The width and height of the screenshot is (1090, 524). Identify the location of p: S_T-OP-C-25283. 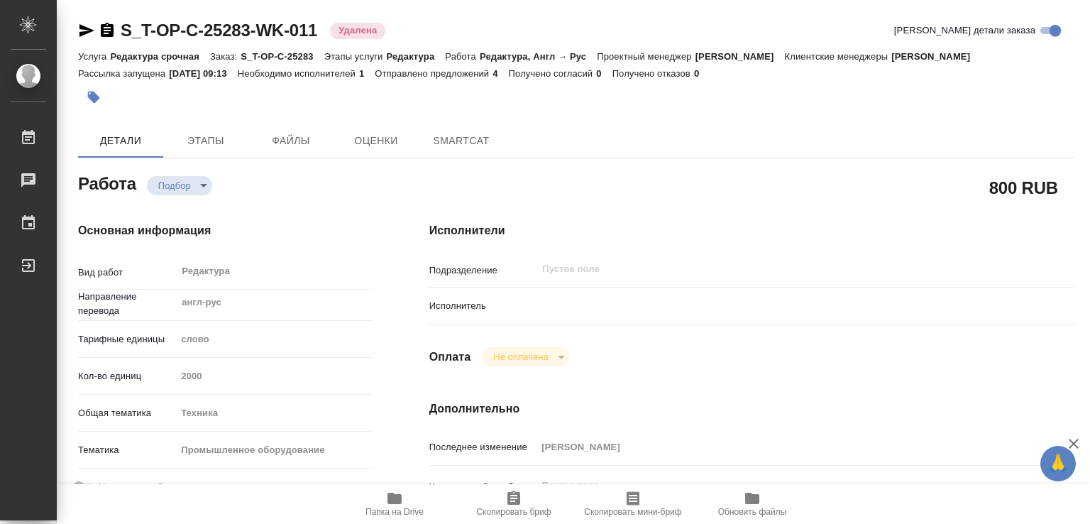
(282, 56).